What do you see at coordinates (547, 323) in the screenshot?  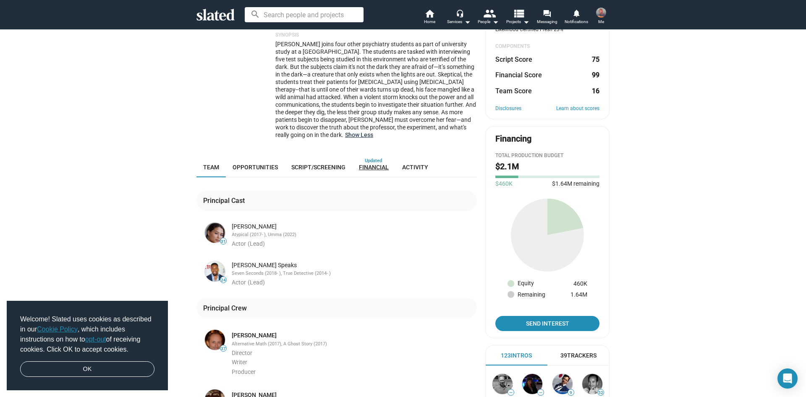 I see `span: Send Interest` at bounding box center [547, 323].